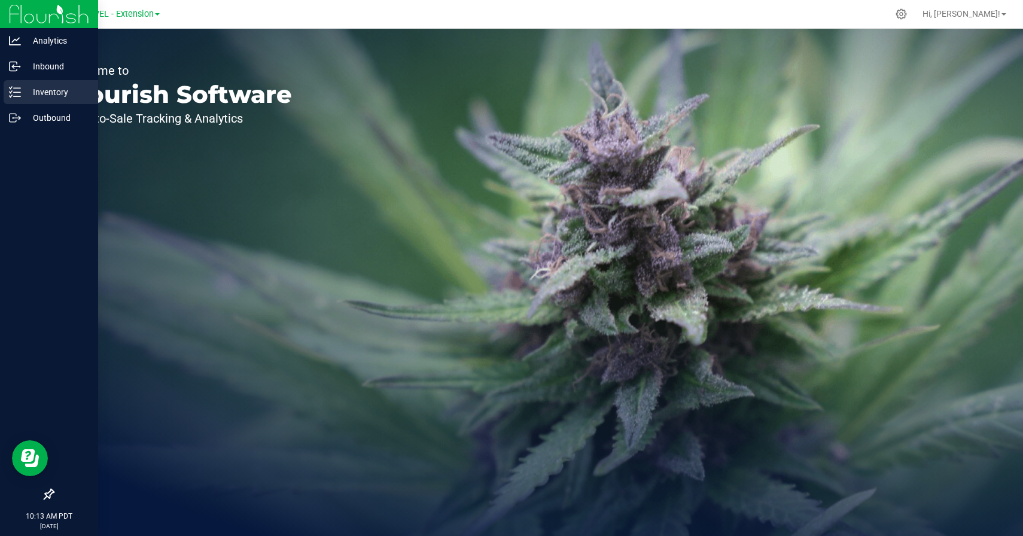  Describe the element at coordinates (57, 118) in the screenshot. I see `p: Outbound` at that location.